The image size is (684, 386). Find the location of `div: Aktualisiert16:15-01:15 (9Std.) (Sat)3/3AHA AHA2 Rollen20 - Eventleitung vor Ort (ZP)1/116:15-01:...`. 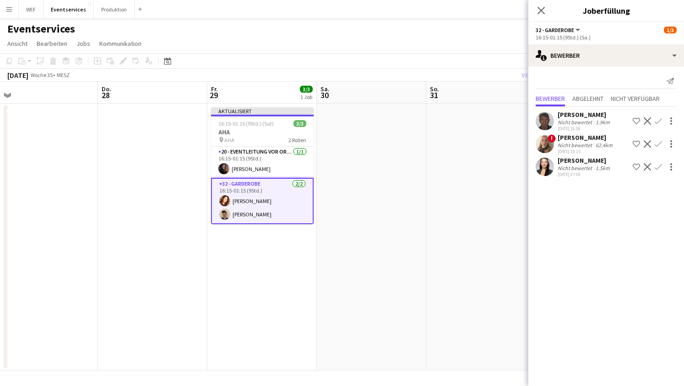

div: Aktualisiert16:15-01:15 (9Std.) (Sat)3/3AHA AHA2 Rollen20 - Eventleitung vor Ort (ZP)1/116:15-01:... is located at coordinates (262, 165).